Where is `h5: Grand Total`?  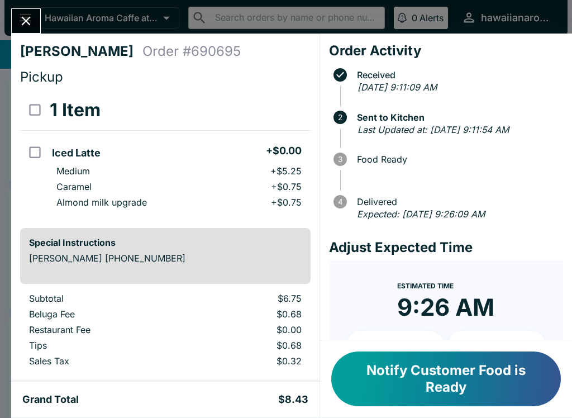 h5: Grand Total is located at coordinates (50, 400).